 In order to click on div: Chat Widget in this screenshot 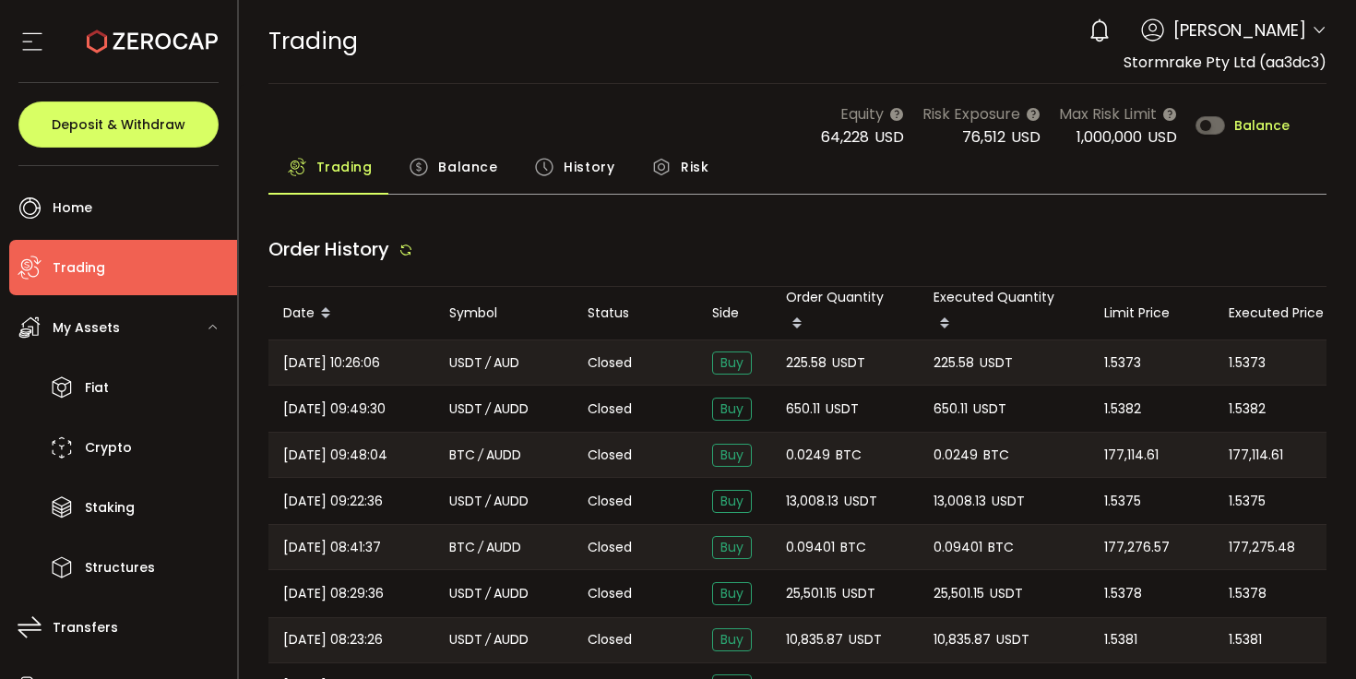, I will do `click(1310, 635)`.